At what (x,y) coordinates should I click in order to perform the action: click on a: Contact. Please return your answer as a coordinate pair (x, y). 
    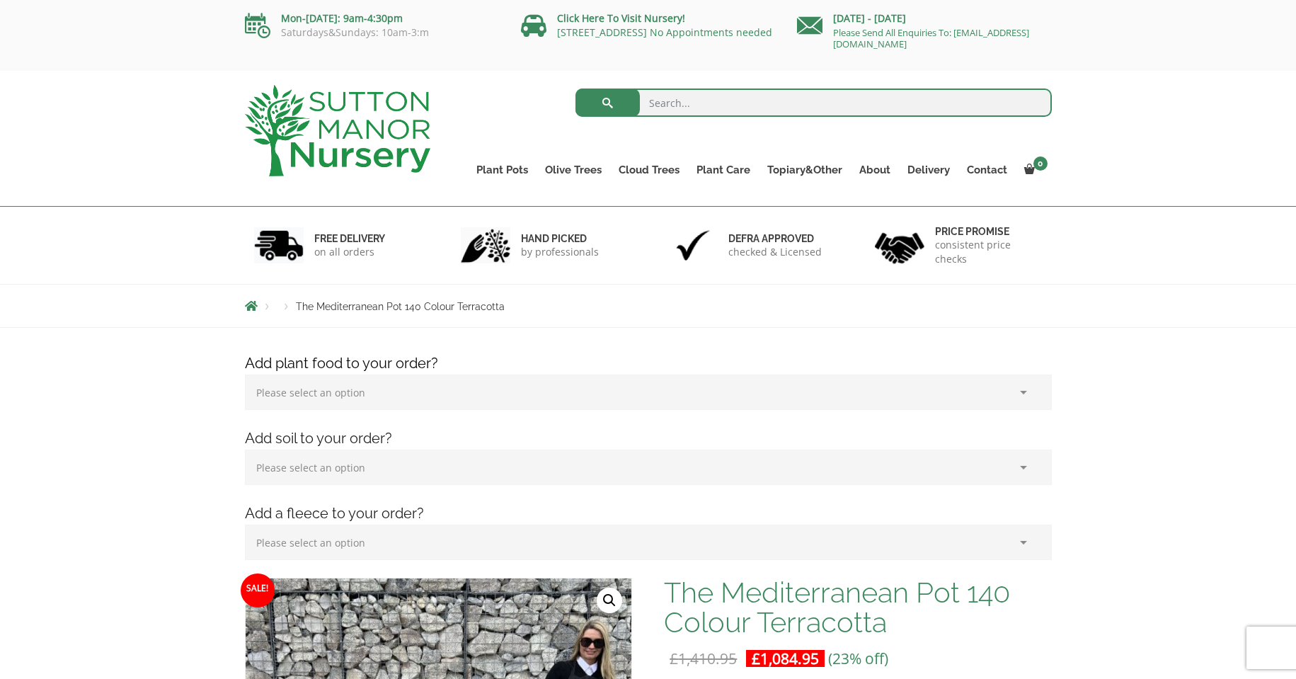
    Looking at the image, I should click on (986, 170).